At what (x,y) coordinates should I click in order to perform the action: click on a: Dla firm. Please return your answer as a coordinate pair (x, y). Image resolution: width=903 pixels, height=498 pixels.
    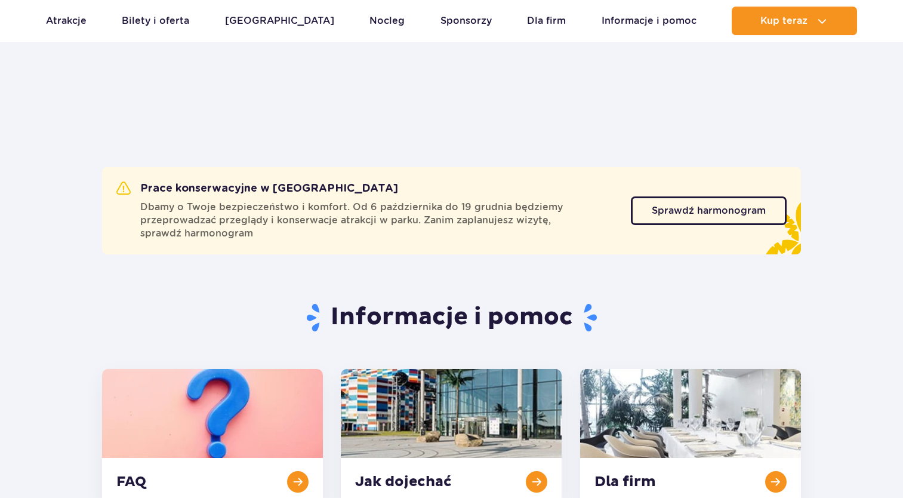
    Looking at the image, I should click on (546, 21).